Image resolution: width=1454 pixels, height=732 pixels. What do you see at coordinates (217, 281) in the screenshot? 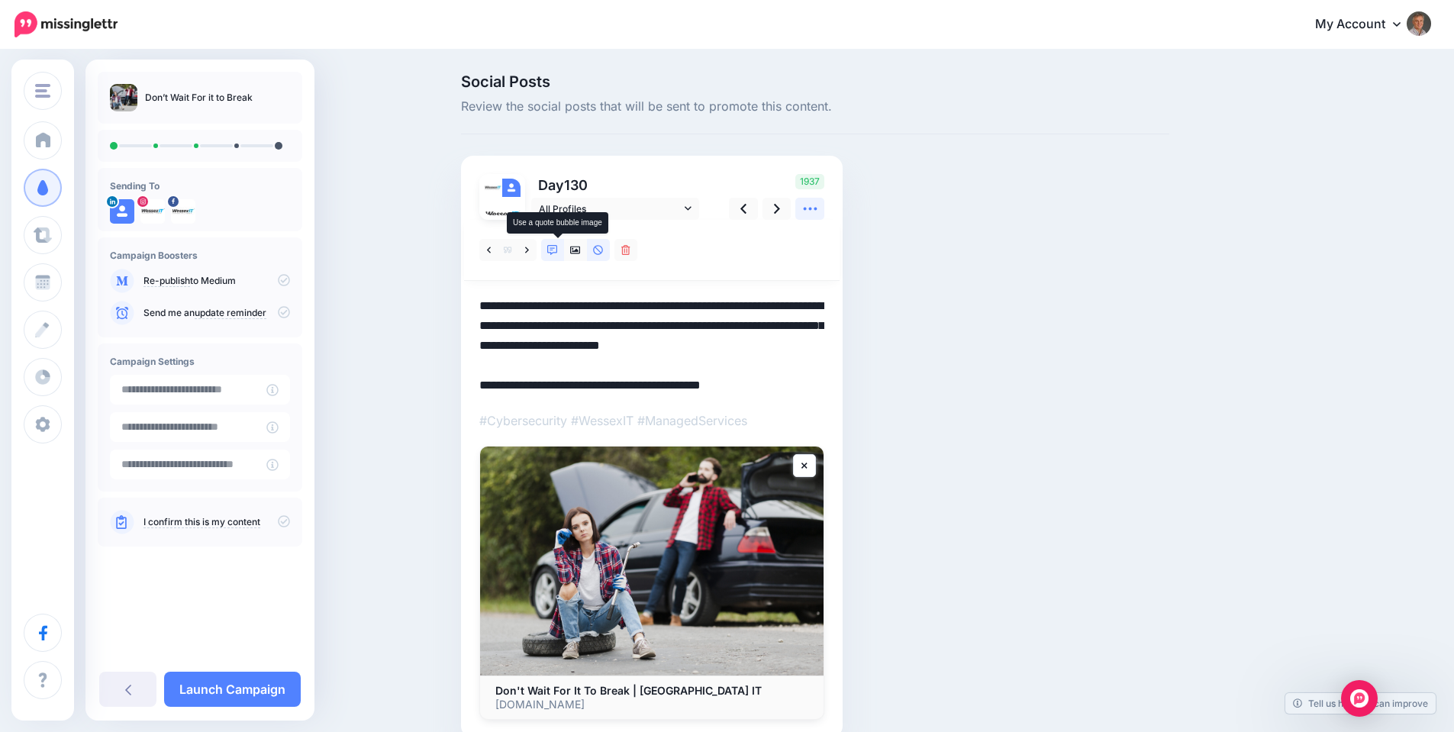
I see `p: to Medium` at bounding box center [217, 281].